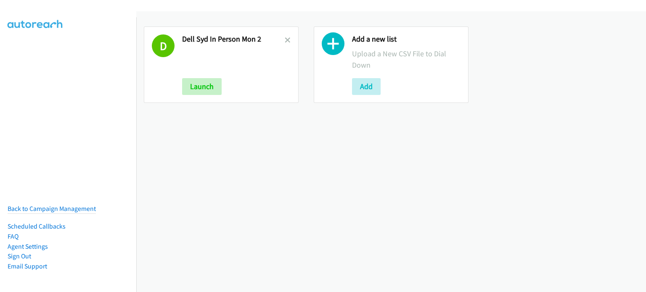  I want to click on button: Add, so click(367, 87).